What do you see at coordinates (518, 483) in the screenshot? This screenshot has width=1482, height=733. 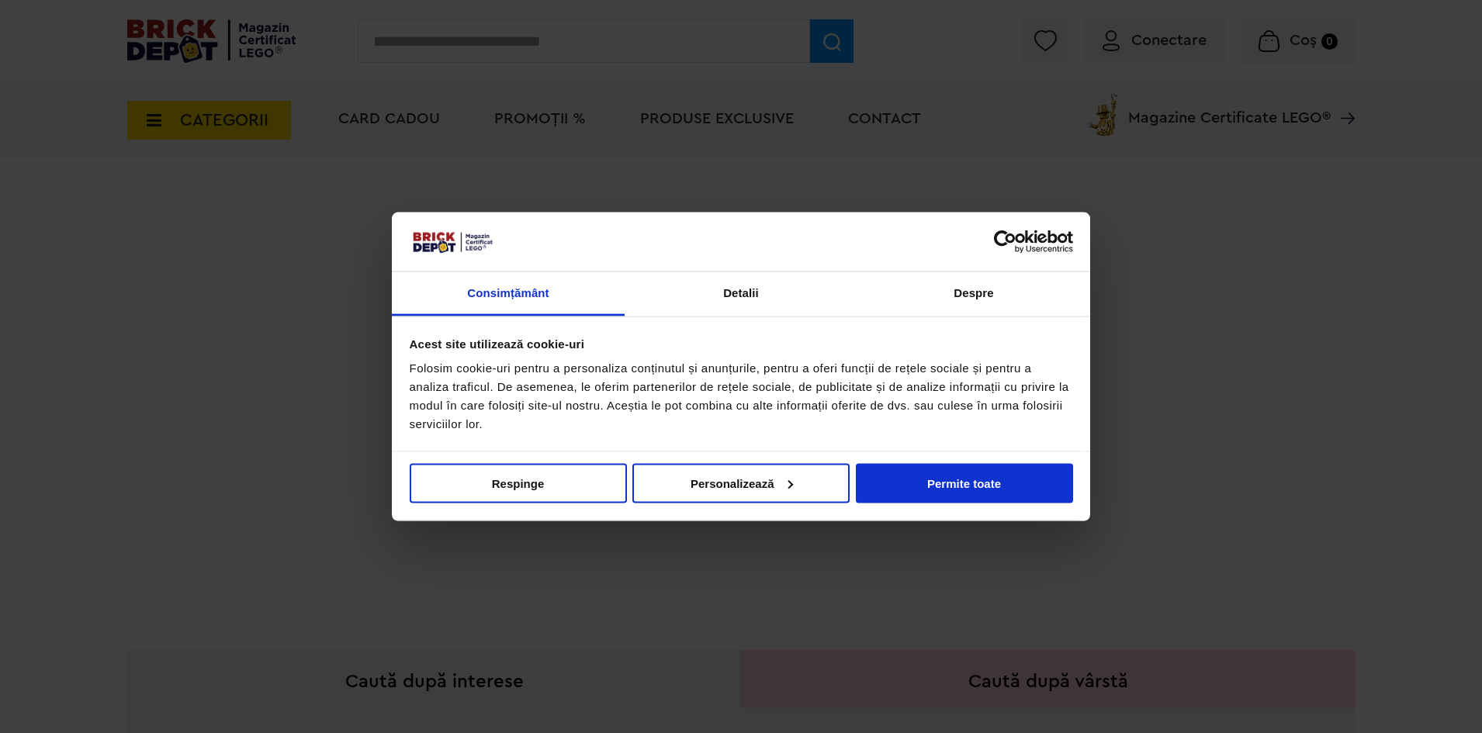 I see `button: Respinge` at bounding box center [518, 483].